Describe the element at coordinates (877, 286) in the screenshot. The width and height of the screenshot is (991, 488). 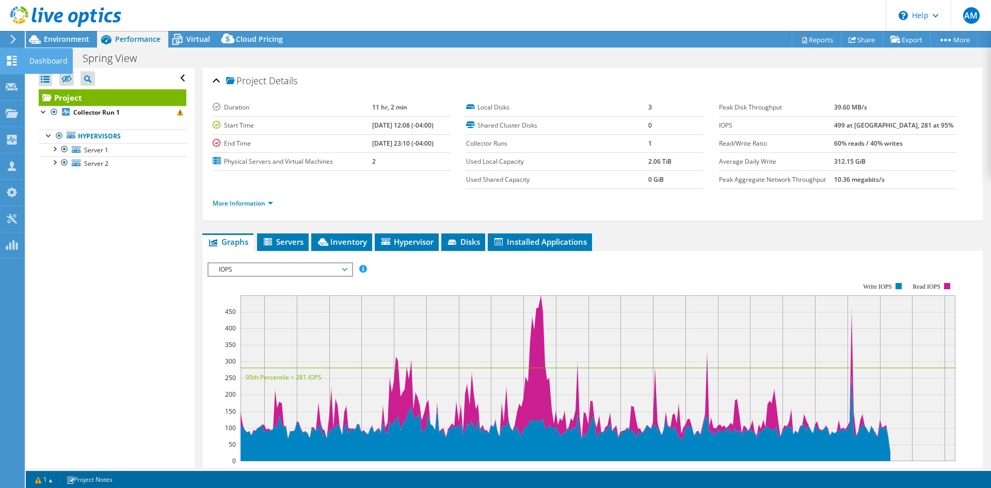
I see `text: Write IOPS` at that location.